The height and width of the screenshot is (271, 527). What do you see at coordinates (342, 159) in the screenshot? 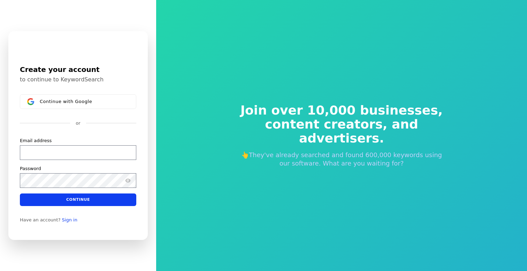
I see `p: 👆They've already searched and found 600,000 keywords using our software. What are you waiting for?` at bounding box center [342, 159].